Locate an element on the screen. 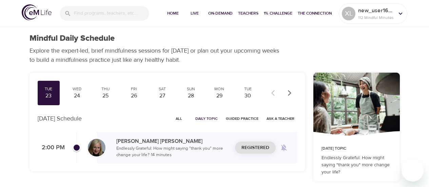  button: Ask a Teacher is located at coordinates (280, 118).